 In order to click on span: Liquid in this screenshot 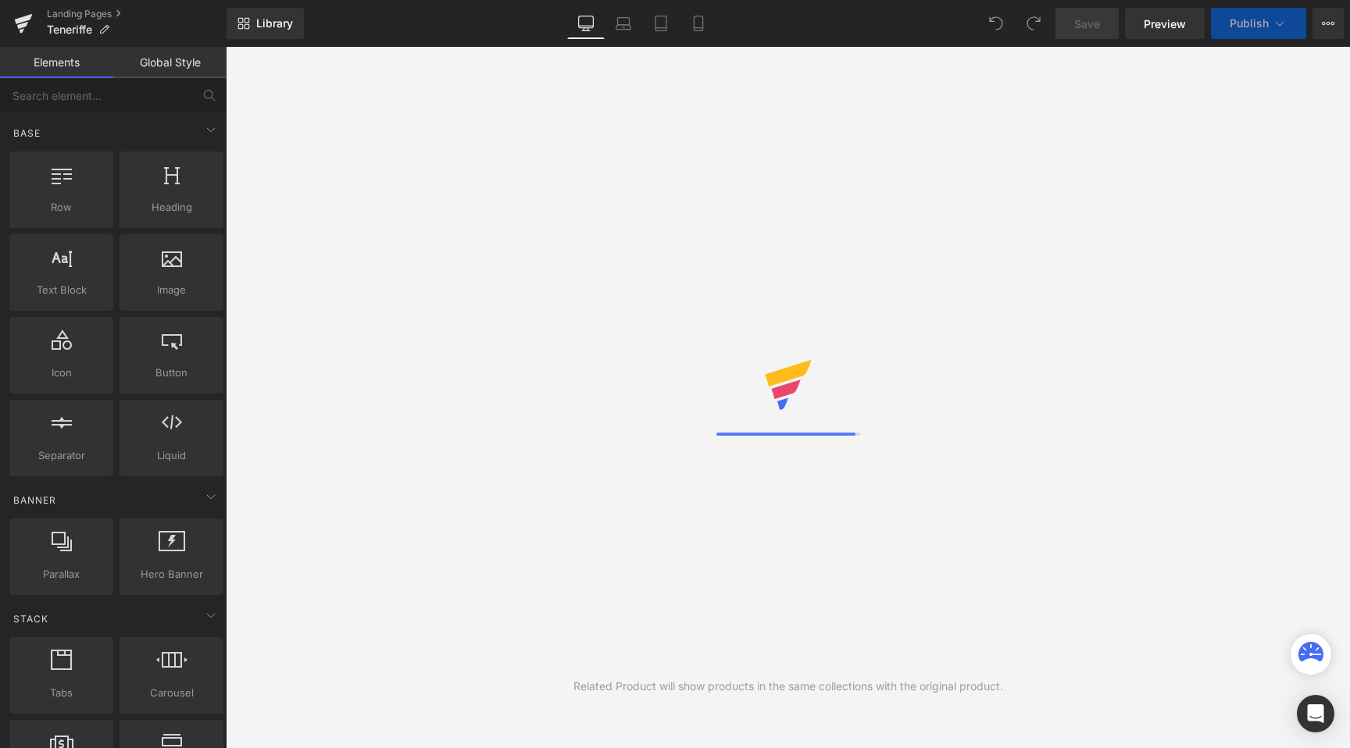, I will do `click(171, 455)`.